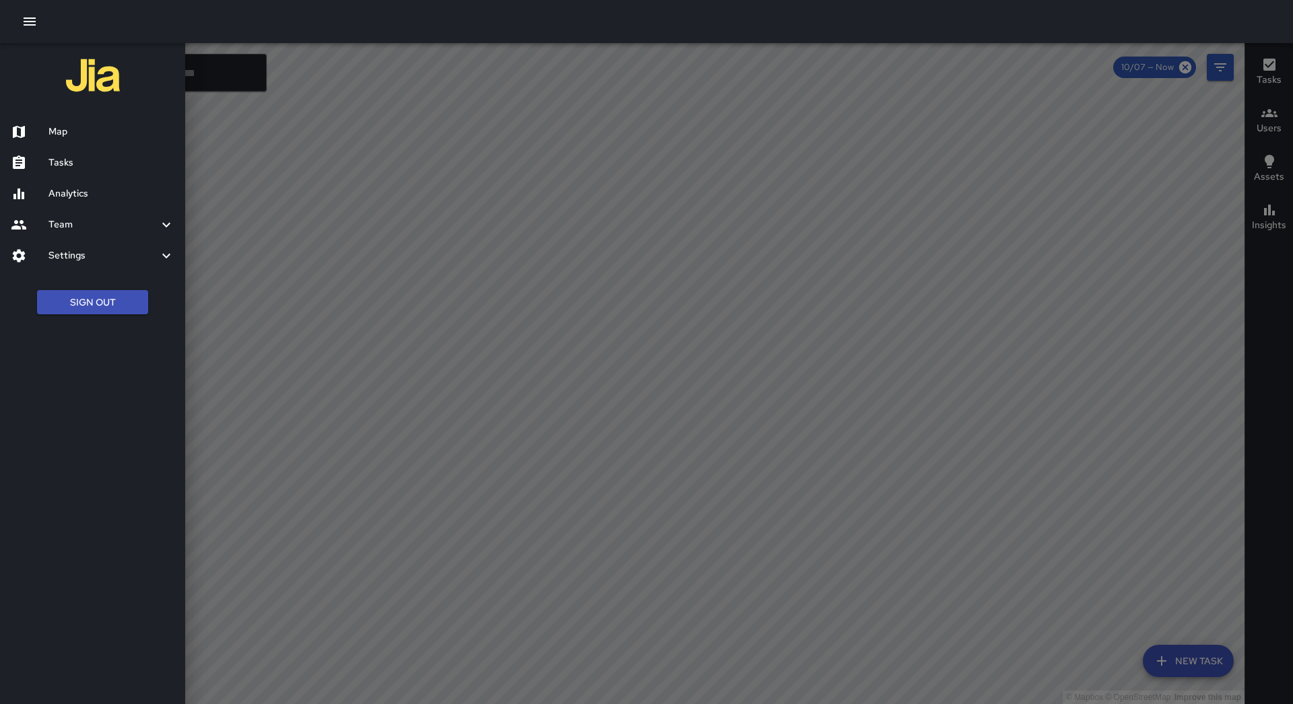 The height and width of the screenshot is (704, 1293). What do you see at coordinates (103, 256) in the screenshot?
I see `h6: Settings` at bounding box center [103, 256].